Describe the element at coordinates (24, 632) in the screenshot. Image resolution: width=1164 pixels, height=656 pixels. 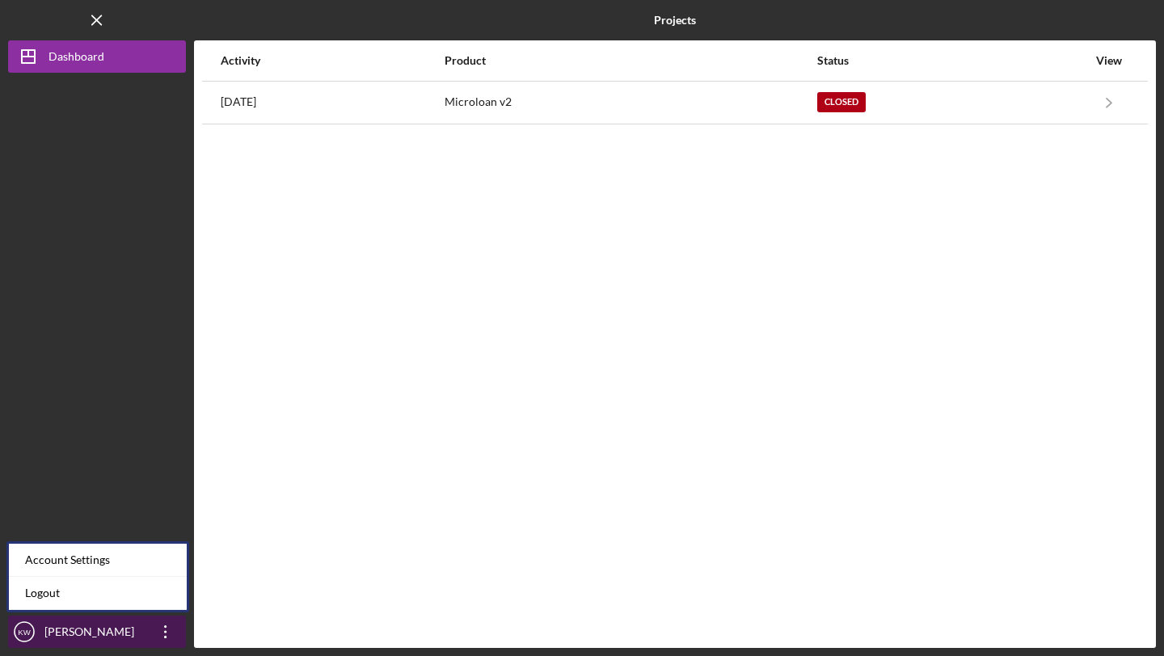
I see `text: KW` at that location.